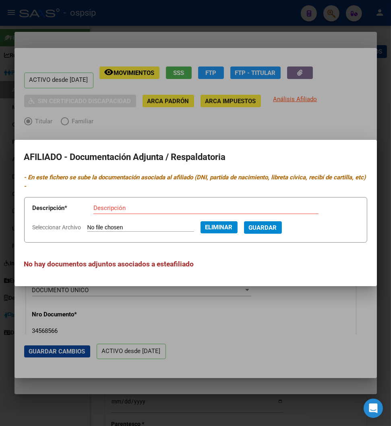 The image size is (391, 426). What do you see at coordinates (57, 227) in the screenshot?
I see `span: Seleccionar Archivo` at bounding box center [57, 227].